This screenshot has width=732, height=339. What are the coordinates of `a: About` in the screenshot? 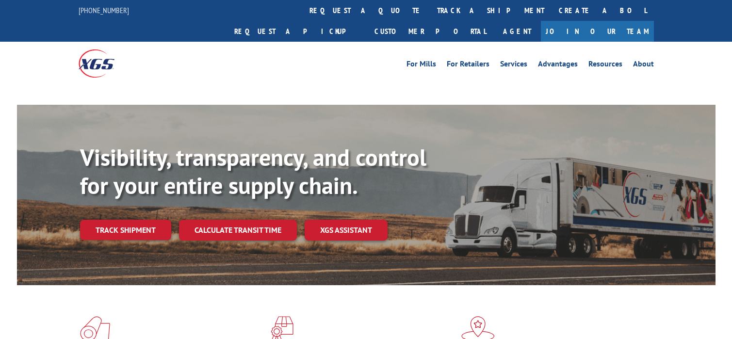 It's located at (643, 65).